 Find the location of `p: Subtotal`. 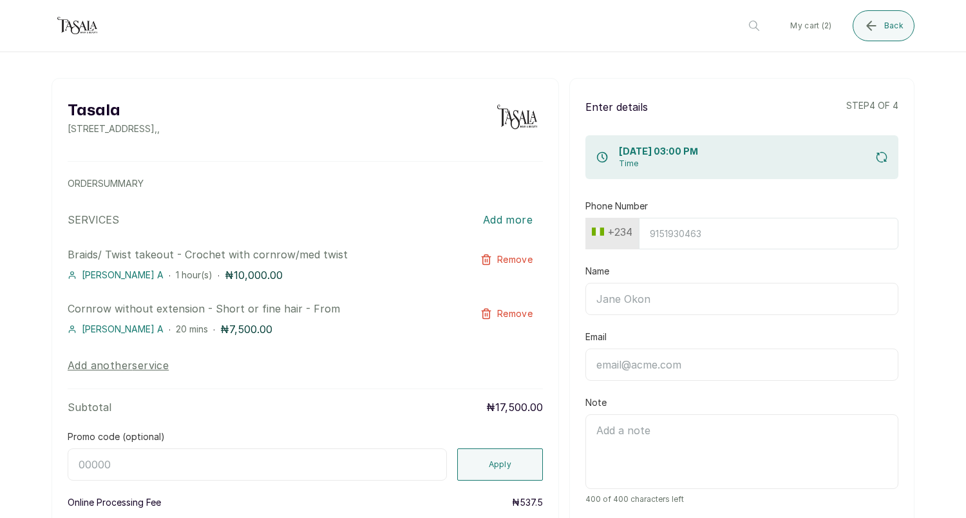

p: Subtotal is located at coordinates (90, 407).